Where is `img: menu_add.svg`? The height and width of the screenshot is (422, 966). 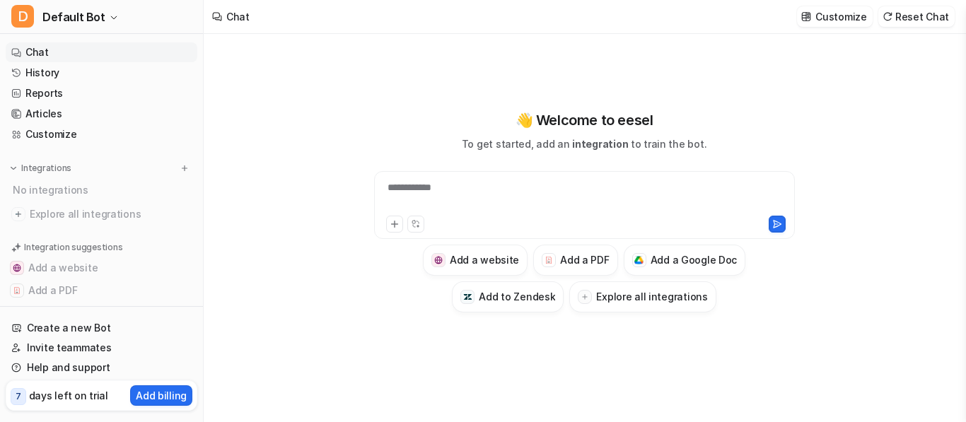 img: menu_add.svg is located at coordinates (185, 168).